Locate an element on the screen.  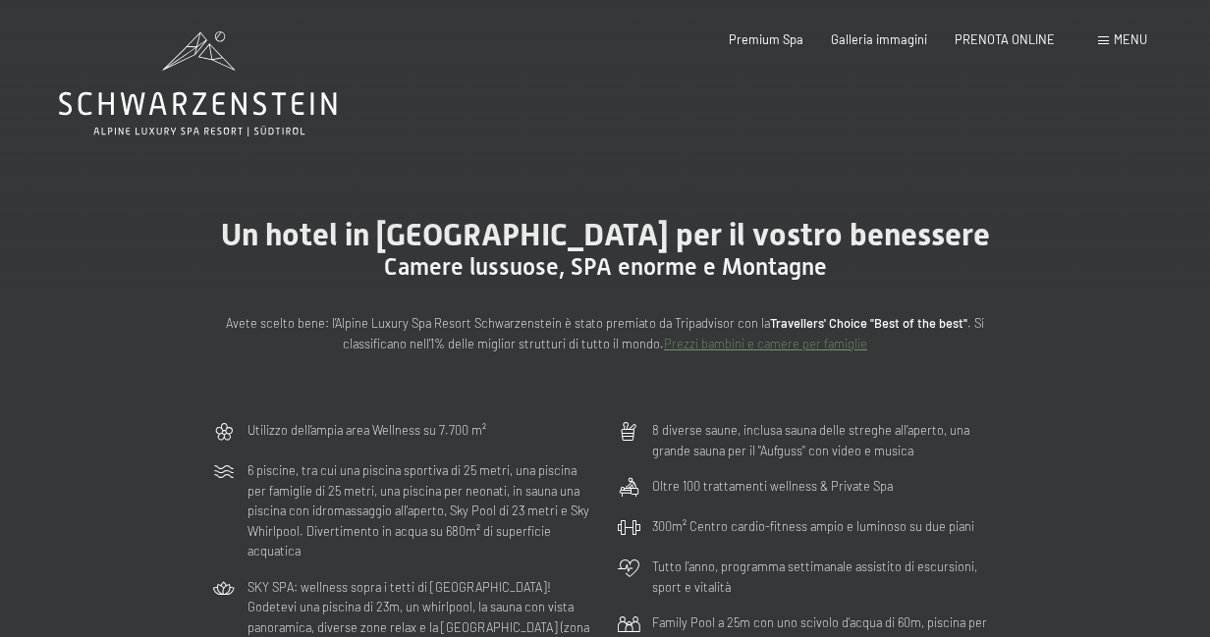
a: Galleria immagini is located at coordinates (879, 39).